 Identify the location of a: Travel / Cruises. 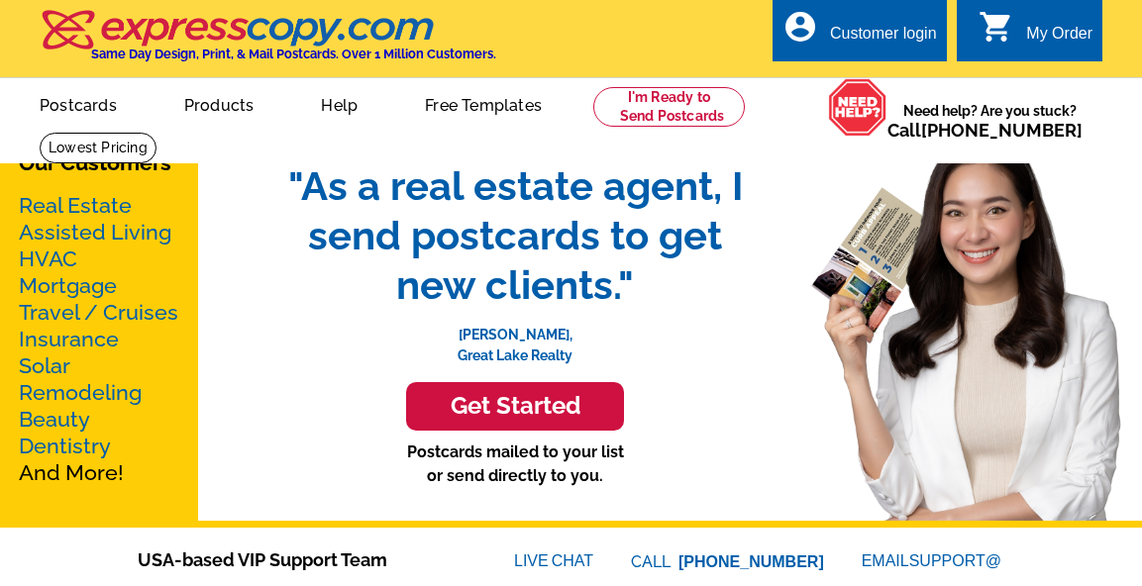
(98, 312).